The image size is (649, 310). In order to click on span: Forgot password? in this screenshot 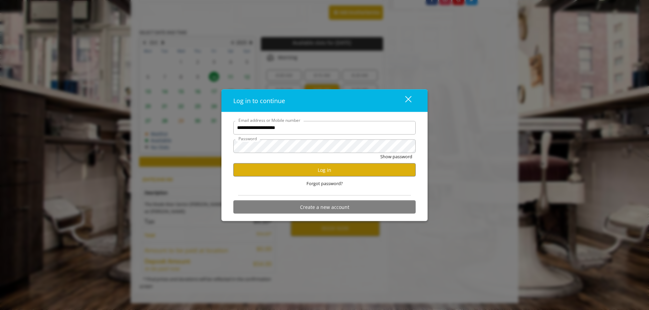, I will do `click(324, 183)`.